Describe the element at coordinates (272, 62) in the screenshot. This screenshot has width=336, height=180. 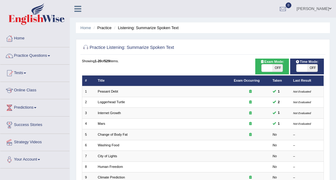
I see `span: Exam Mode:` at that location.